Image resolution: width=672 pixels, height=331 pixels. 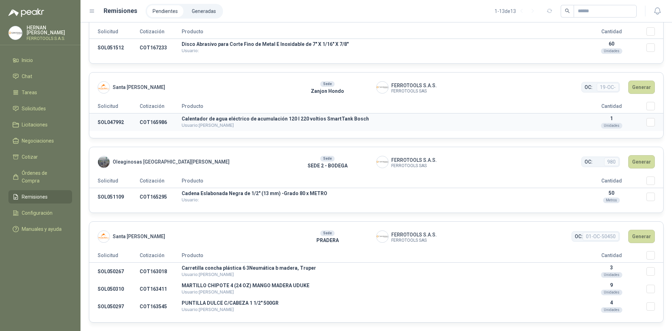 What do you see at coordinates (161, 271) in the screenshot?
I see `td: COT163018` at bounding box center [161, 271].